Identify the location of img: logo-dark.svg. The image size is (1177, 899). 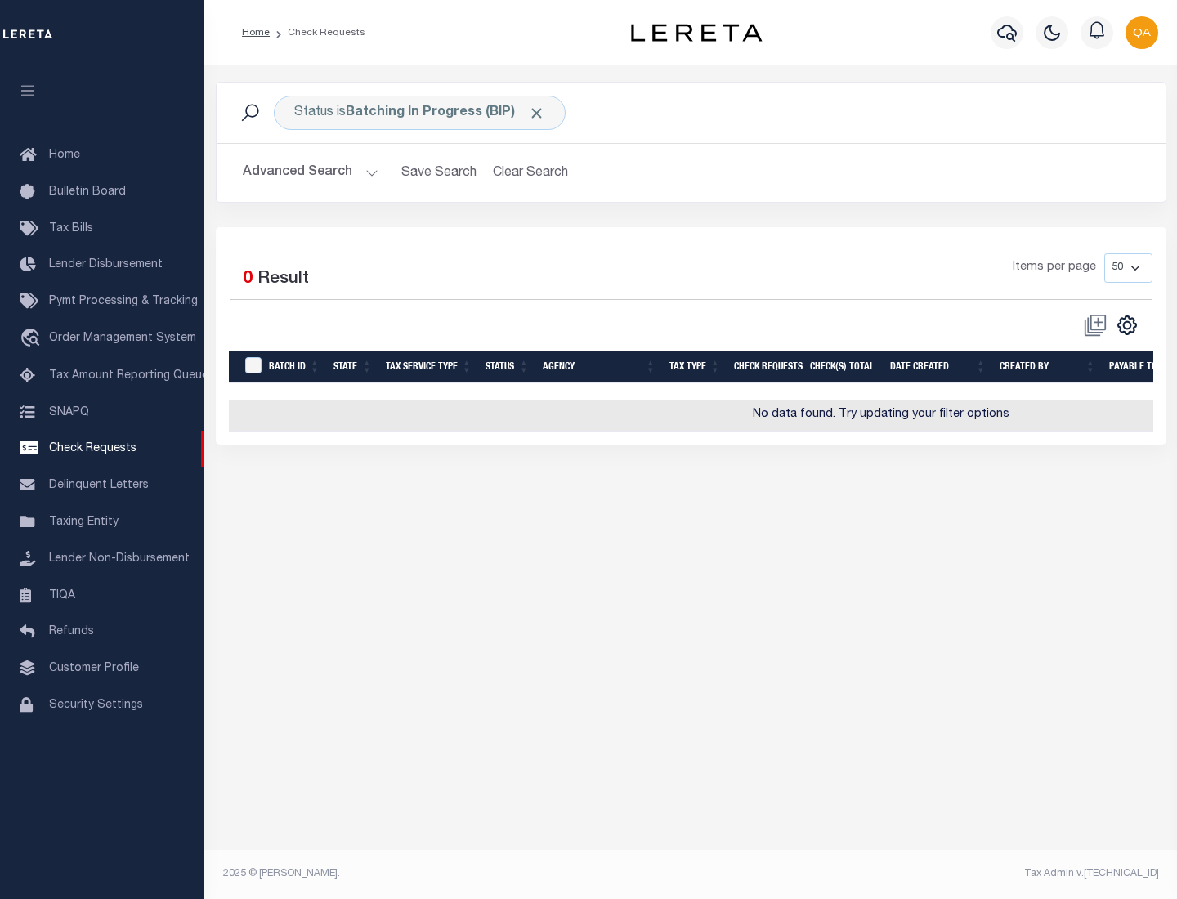
(696, 33).